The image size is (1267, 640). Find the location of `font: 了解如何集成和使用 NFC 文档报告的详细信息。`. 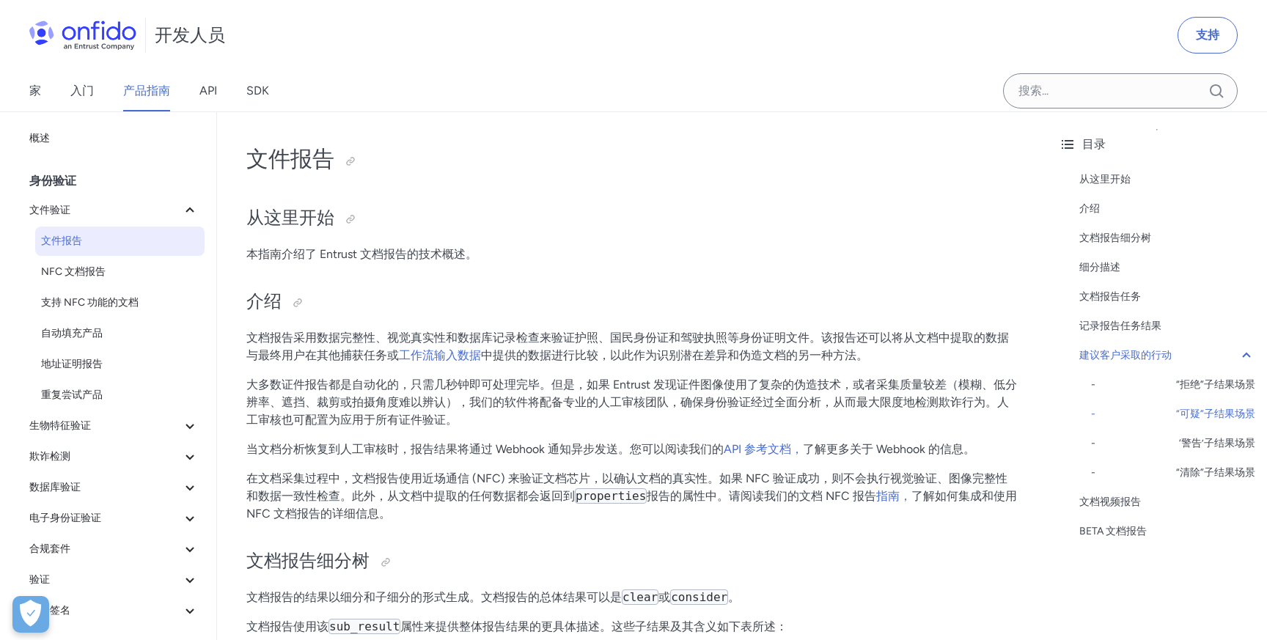

font: 了解如何集成和使用 NFC 文档报告的详细信息。 is located at coordinates (631, 505).